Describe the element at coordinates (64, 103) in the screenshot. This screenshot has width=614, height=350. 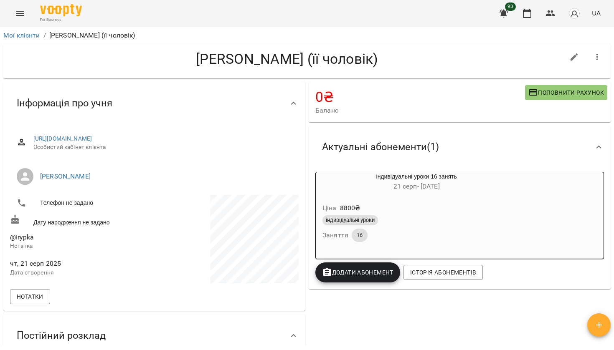
I see `span: Інформація про учня` at that location.